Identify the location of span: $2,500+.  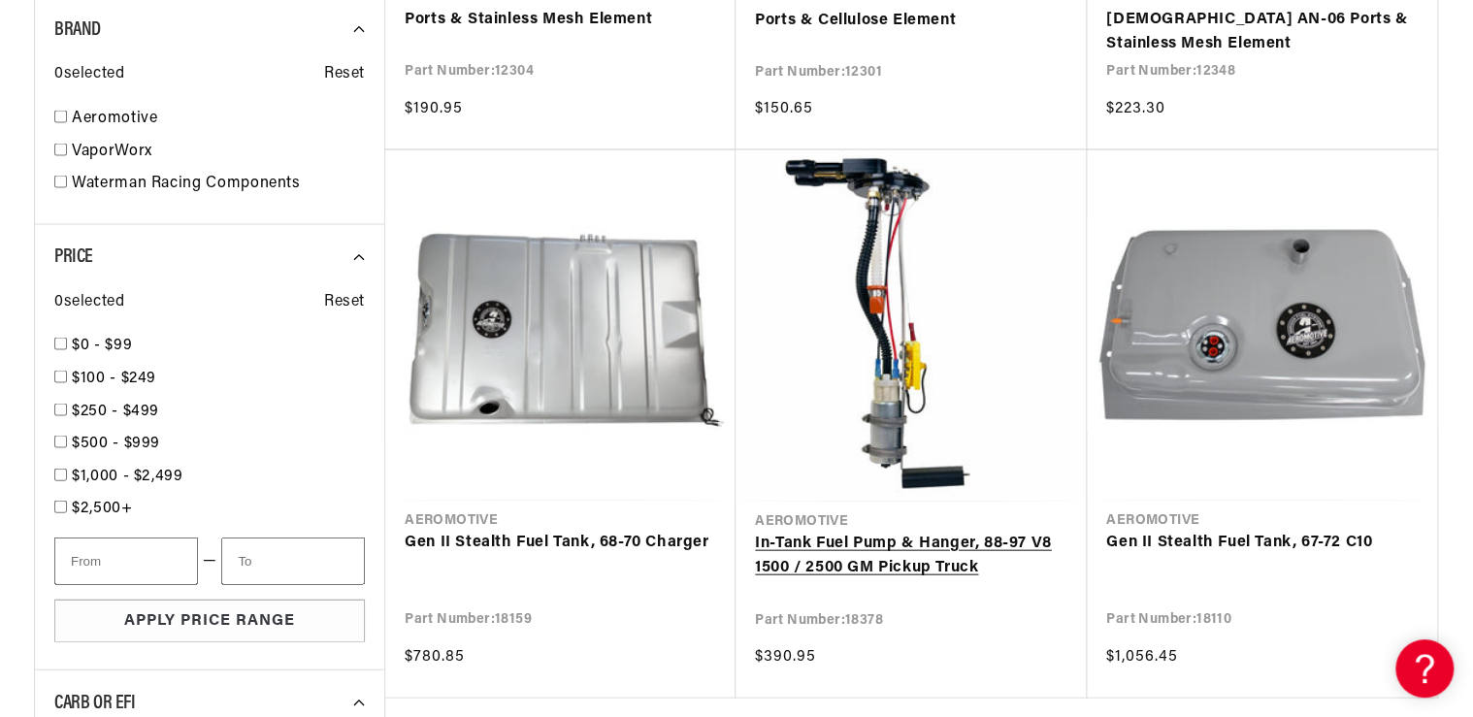
(102, 508).